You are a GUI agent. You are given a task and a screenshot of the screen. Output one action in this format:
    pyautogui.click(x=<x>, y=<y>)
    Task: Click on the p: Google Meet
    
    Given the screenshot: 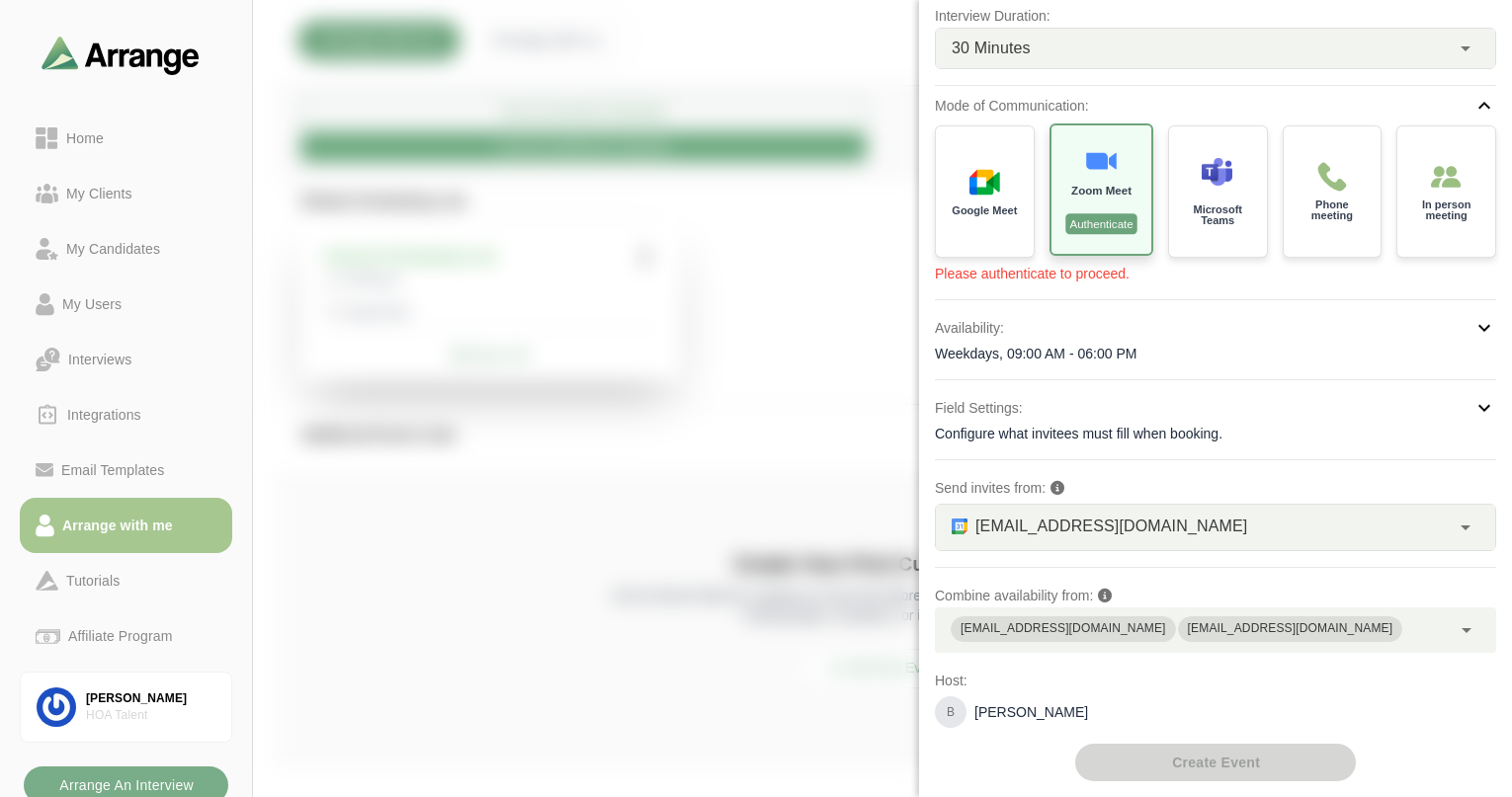 What is the action you would take?
    pyautogui.click(x=984, y=210)
    